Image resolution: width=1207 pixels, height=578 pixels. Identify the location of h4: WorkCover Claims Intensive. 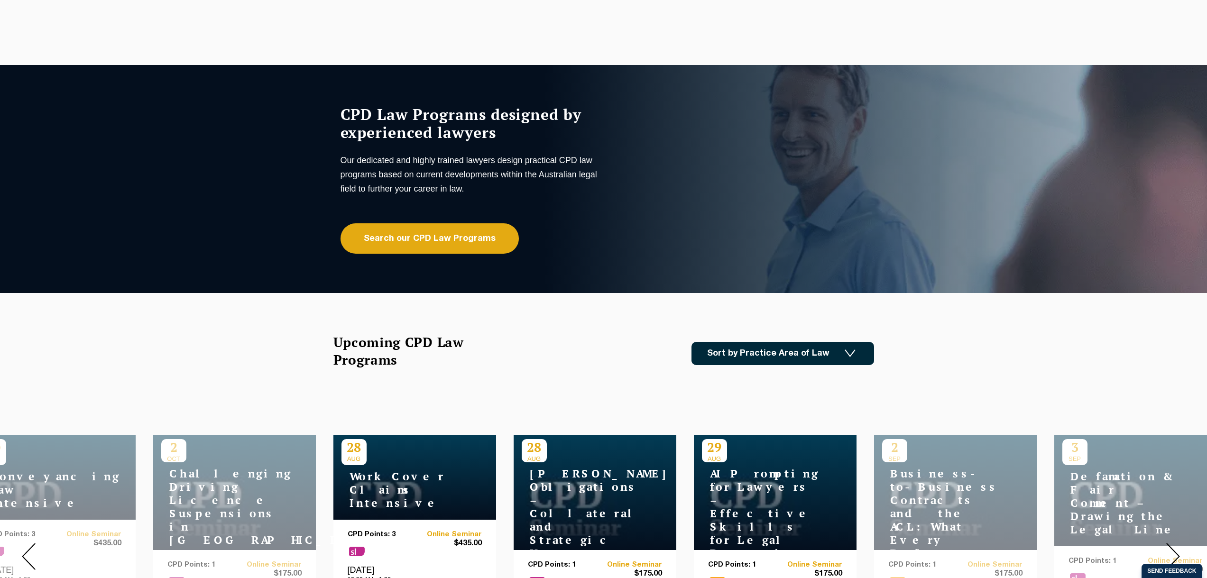
(401, 490).